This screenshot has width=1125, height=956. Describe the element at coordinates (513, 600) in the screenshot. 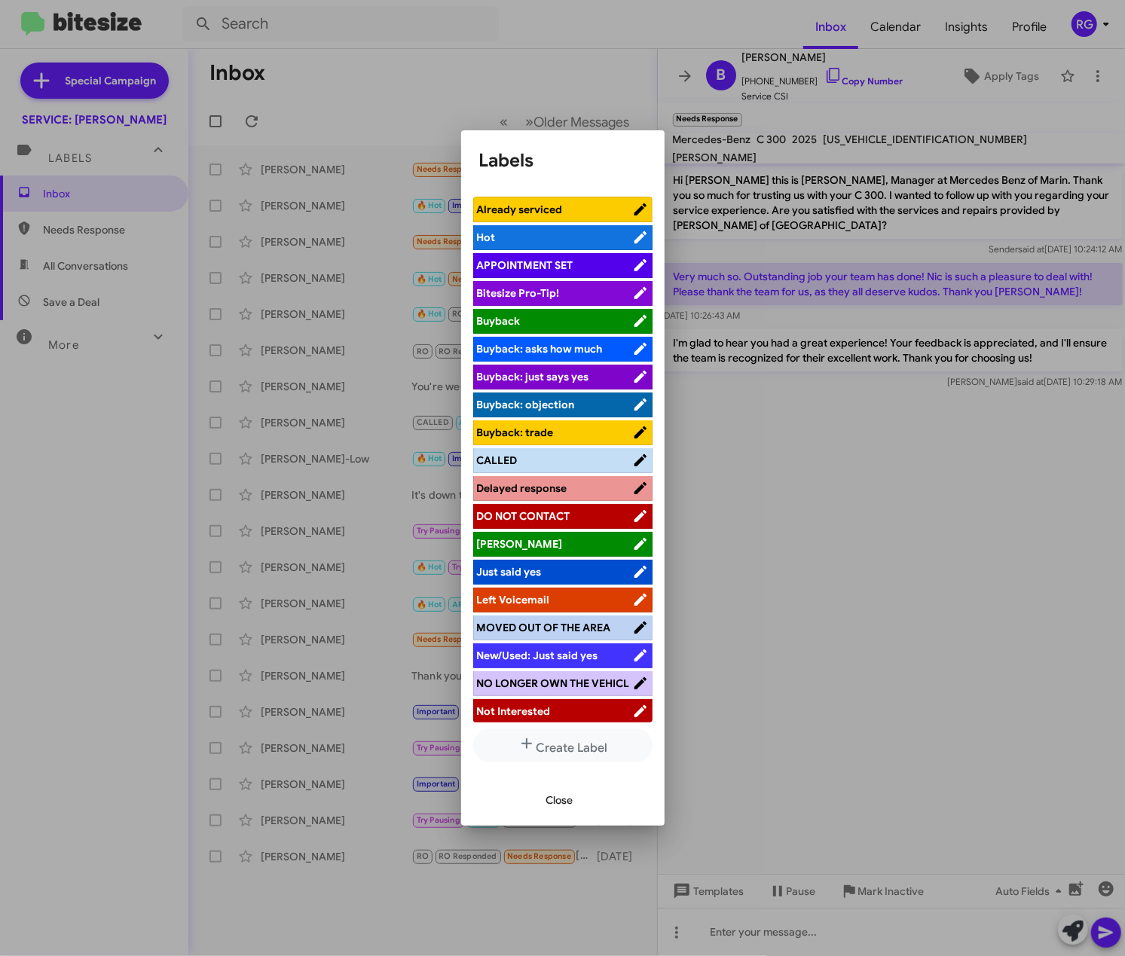

I see `span: Left Voicemail` at that location.